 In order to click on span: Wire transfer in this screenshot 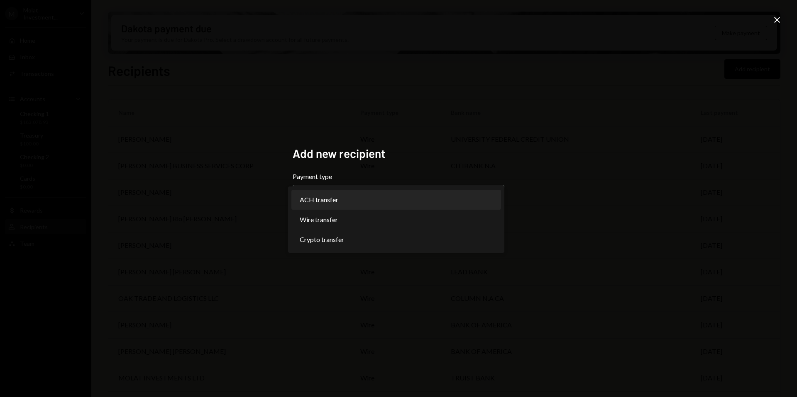, I will do `click(319, 220)`.